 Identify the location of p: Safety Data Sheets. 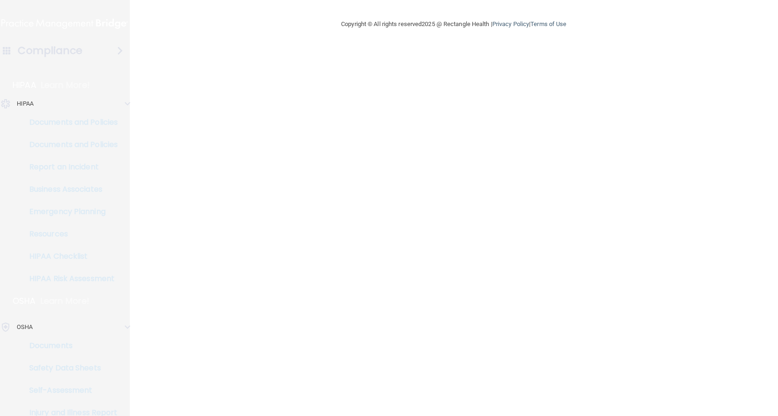
(69, 368).